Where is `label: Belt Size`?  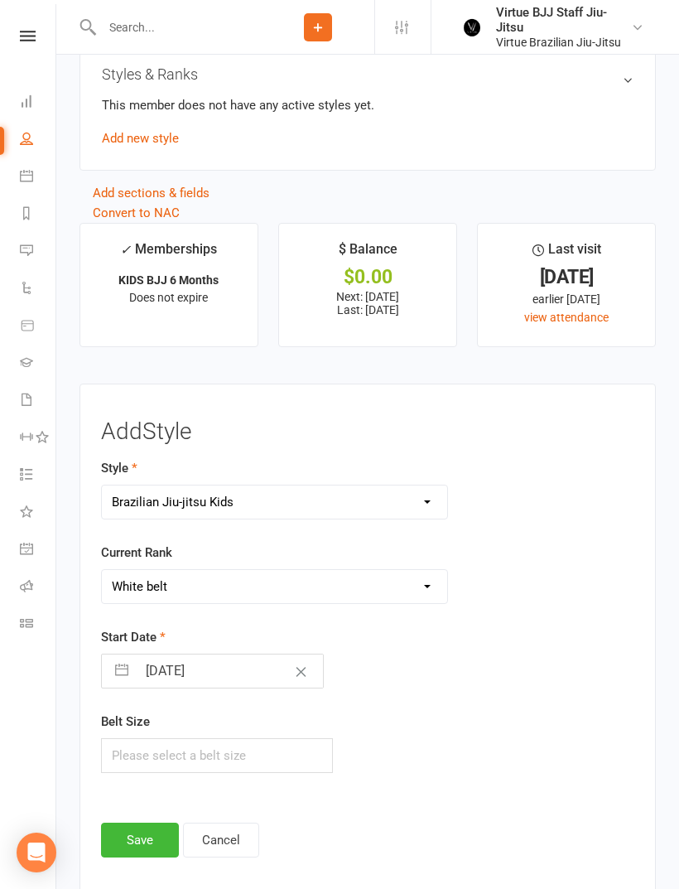
label: Belt Size is located at coordinates (125, 721).